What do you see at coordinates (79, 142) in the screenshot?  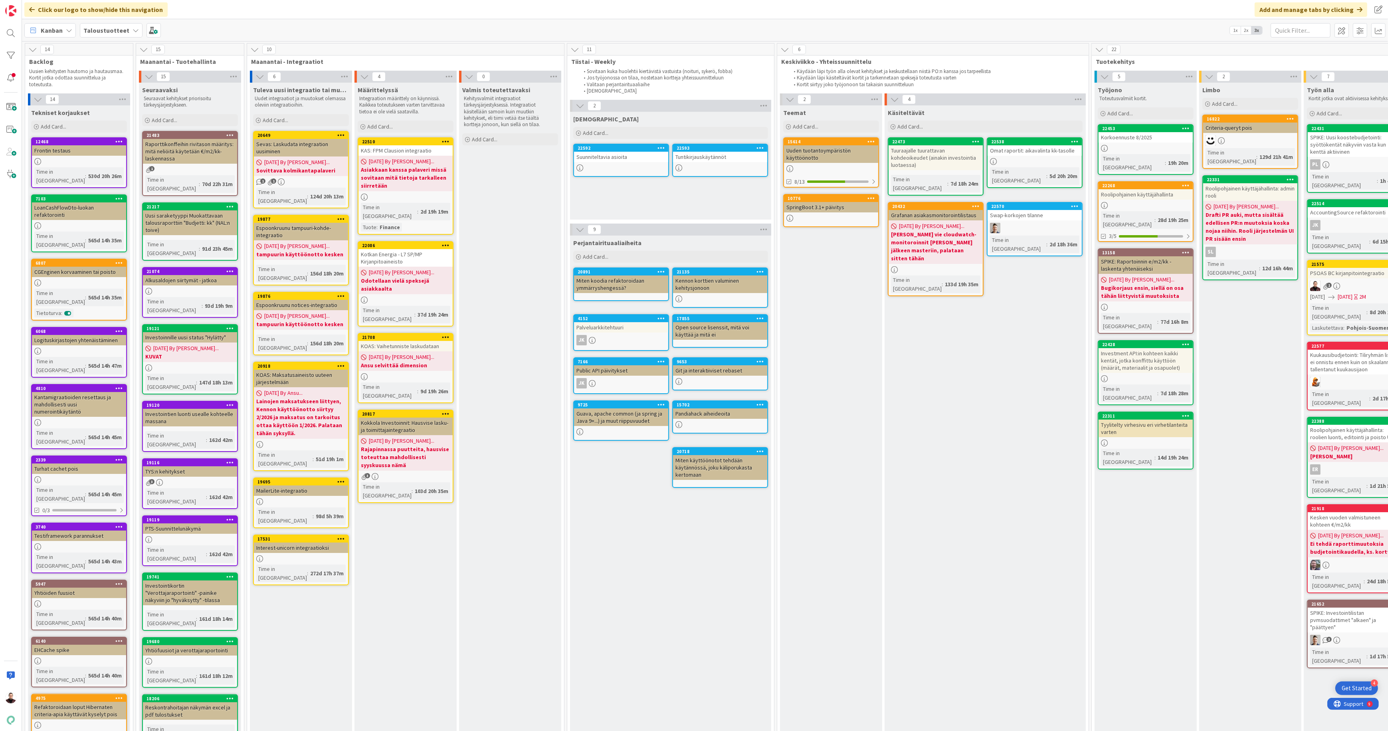 I see `div: 12468` at bounding box center [79, 142].